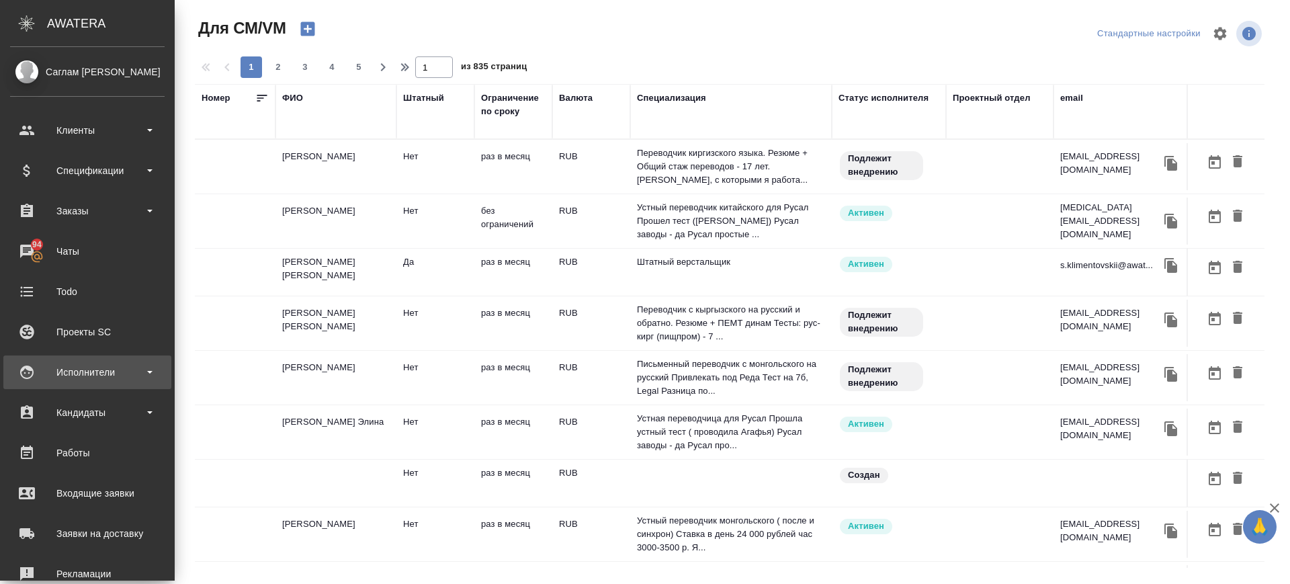  What do you see at coordinates (359, 67) in the screenshot?
I see `span: 5` at bounding box center [359, 67].